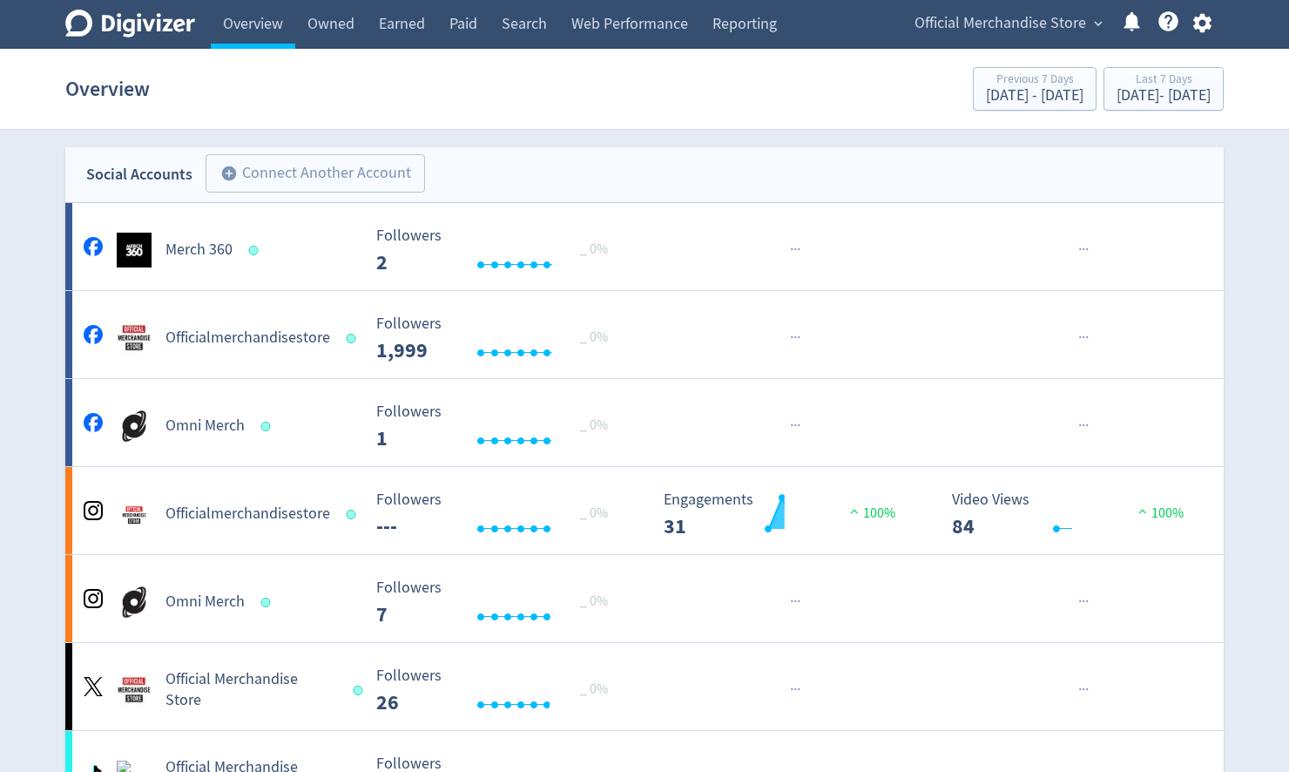 The height and width of the screenshot is (772, 1289). Describe the element at coordinates (134, 690) in the screenshot. I see `img: Official Merchandise Store undefined` at that location.